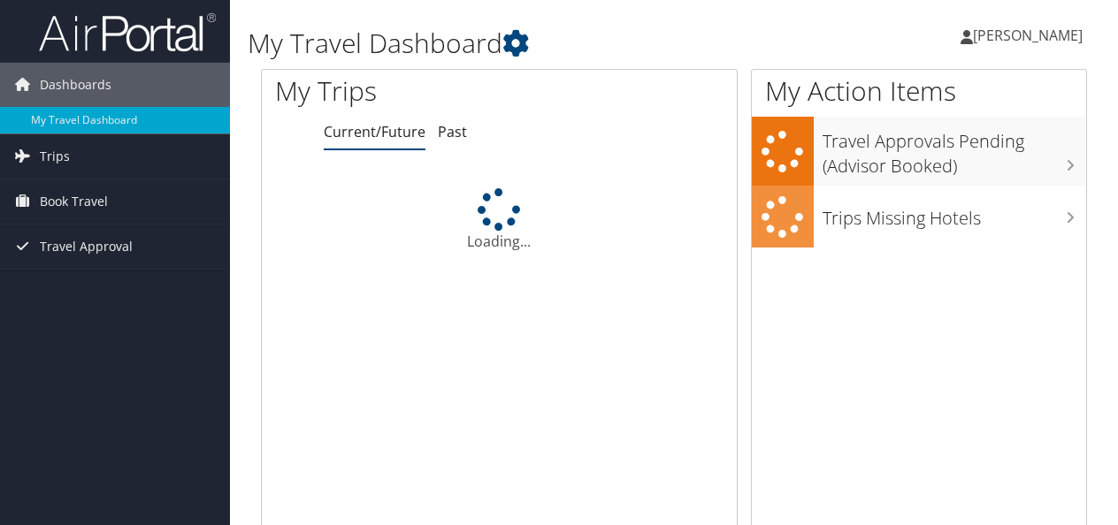 The image size is (1118, 525). What do you see at coordinates (400, 91) in the screenshot?
I see `h1: My Trips` at bounding box center [400, 91].